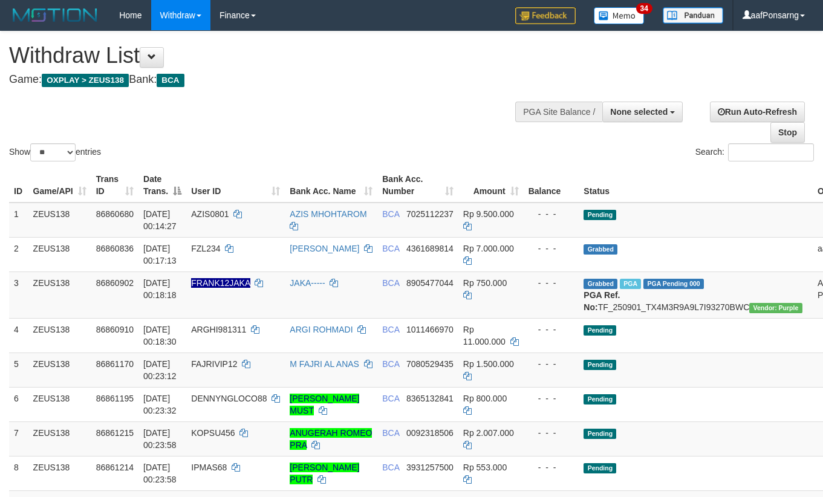  Describe the element at coordinates (19, 404) in the screenshot. I see `td: 6` at that location.